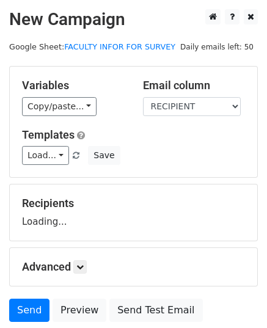  What do you see at coordinates (120, 46) in the screenshot?
I see `a: FACULTY INFOR FOR SURVEY` at bounding box center [120, 46].